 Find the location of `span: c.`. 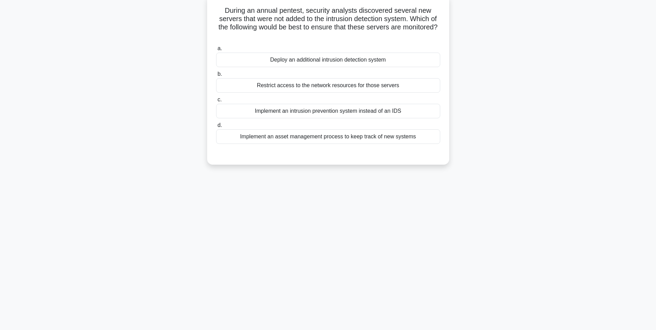

span: c. is located at coordinates (220, 99).